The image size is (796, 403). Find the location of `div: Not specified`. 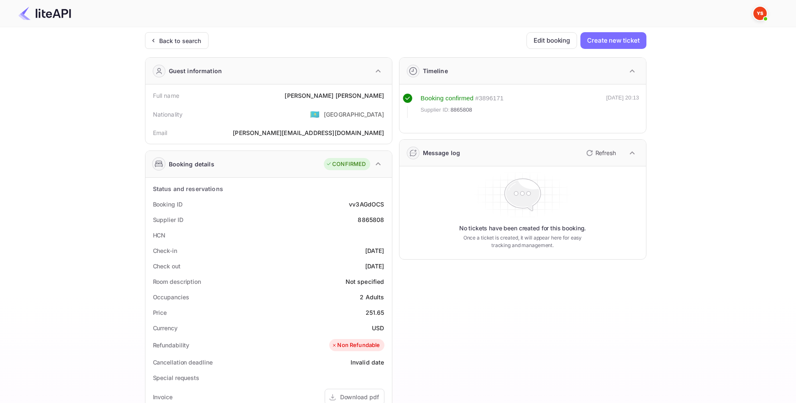

div: Not specified is located at coordinates (365, 281).